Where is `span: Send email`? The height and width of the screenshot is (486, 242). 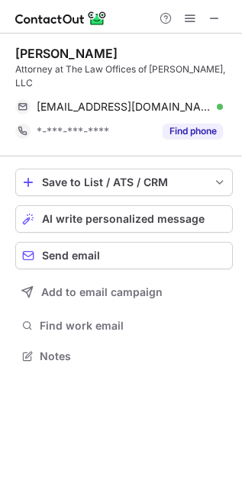
span: Send email is located at coordinates (71, 255).